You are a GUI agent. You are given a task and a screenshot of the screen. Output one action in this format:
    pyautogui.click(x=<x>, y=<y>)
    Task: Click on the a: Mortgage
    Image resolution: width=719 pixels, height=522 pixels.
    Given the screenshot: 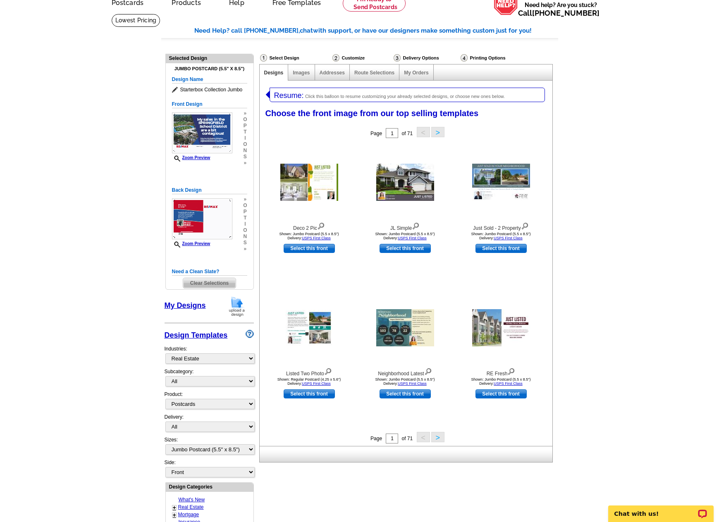 What is the action you would take?
    pyautogui.click(x=189, y=515)
    